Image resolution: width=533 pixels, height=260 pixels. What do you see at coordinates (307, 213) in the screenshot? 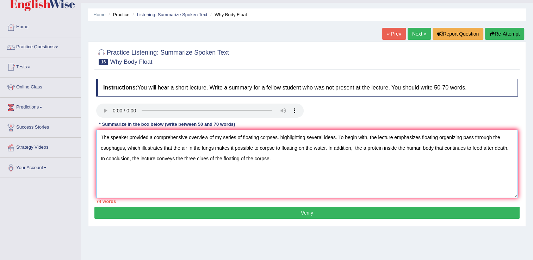
I see `button: Verify` at bounding box center [307, 213].